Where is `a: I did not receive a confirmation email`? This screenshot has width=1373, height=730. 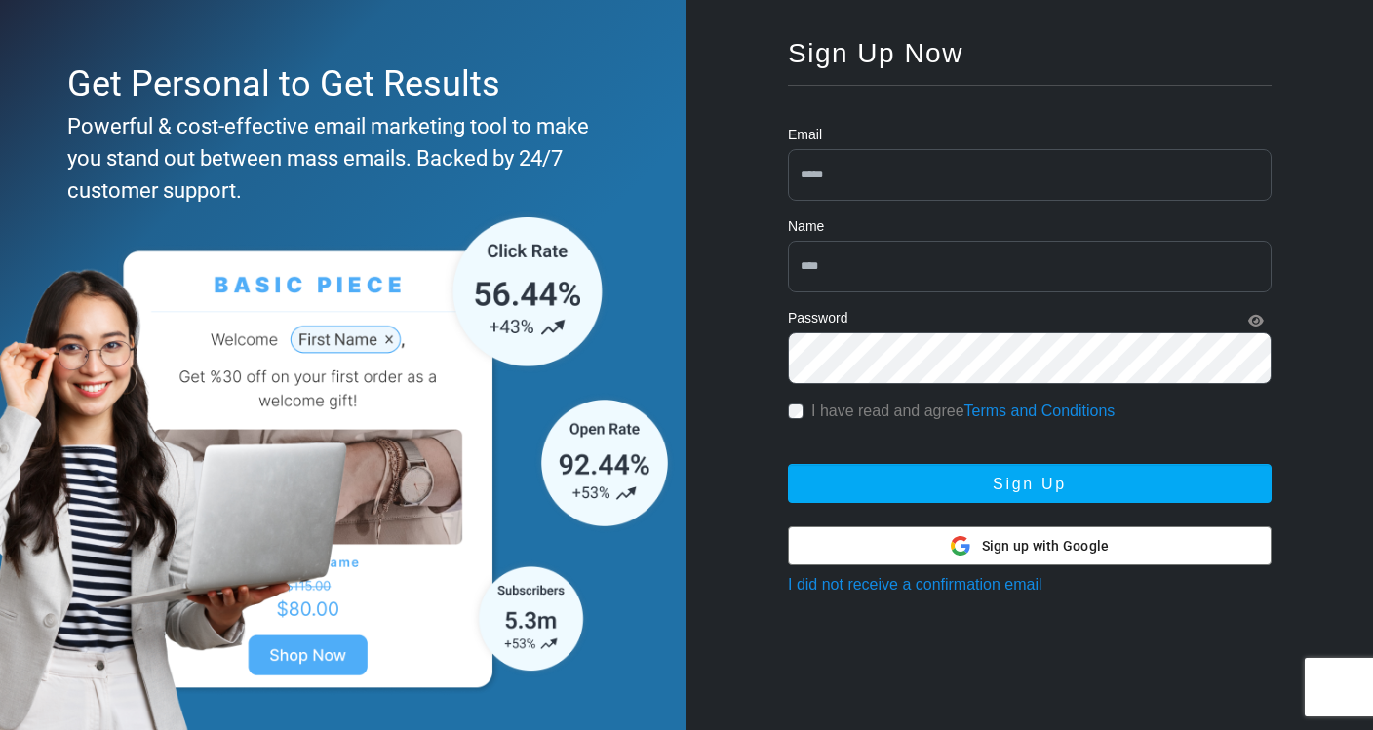
a: I did not receive a confirmation email is located at coordinates (915, 584).